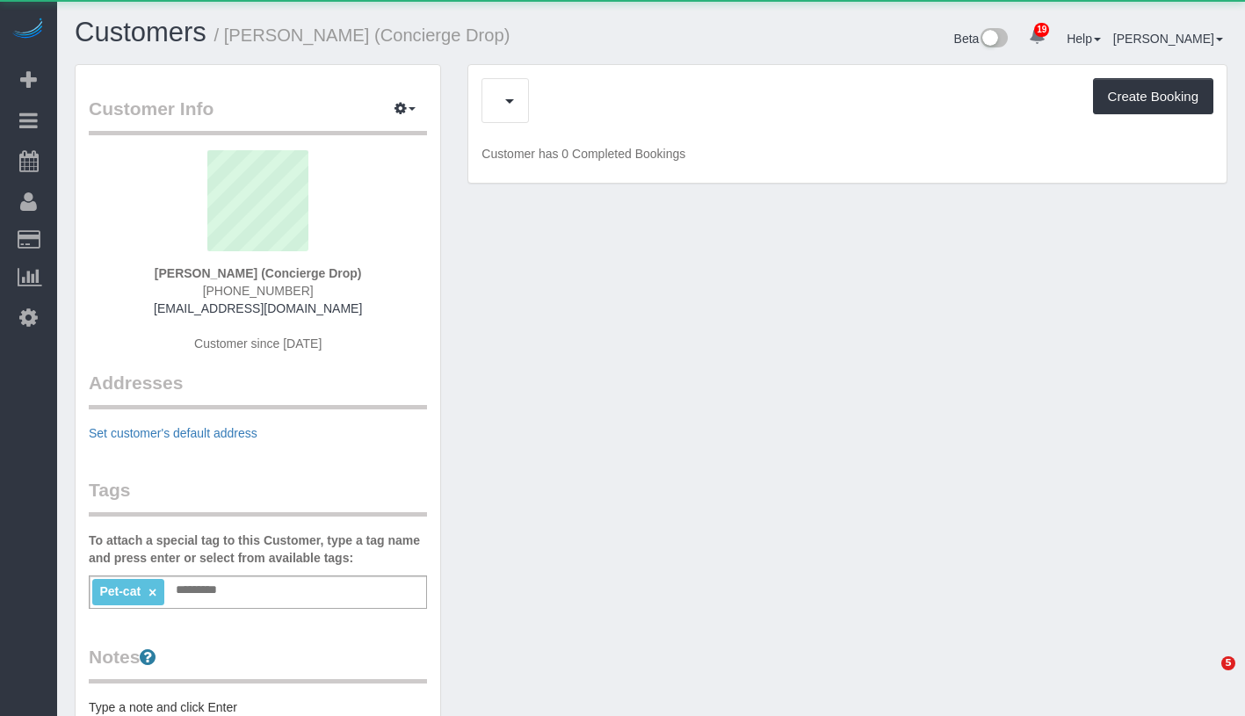 The image size is (1245, 716). What do you see at coordinates (1228, 663) in the screenshot?
I see `span: 5` at bounding box center [1228, 663].